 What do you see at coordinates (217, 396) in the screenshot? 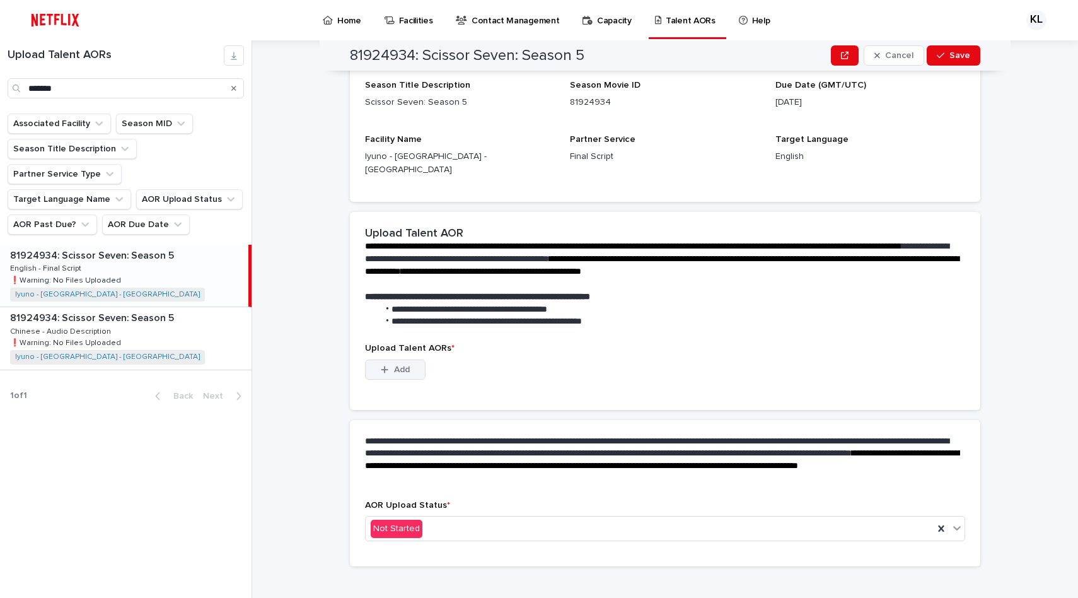
I see `span: Next` at bounding box center [217, 396].